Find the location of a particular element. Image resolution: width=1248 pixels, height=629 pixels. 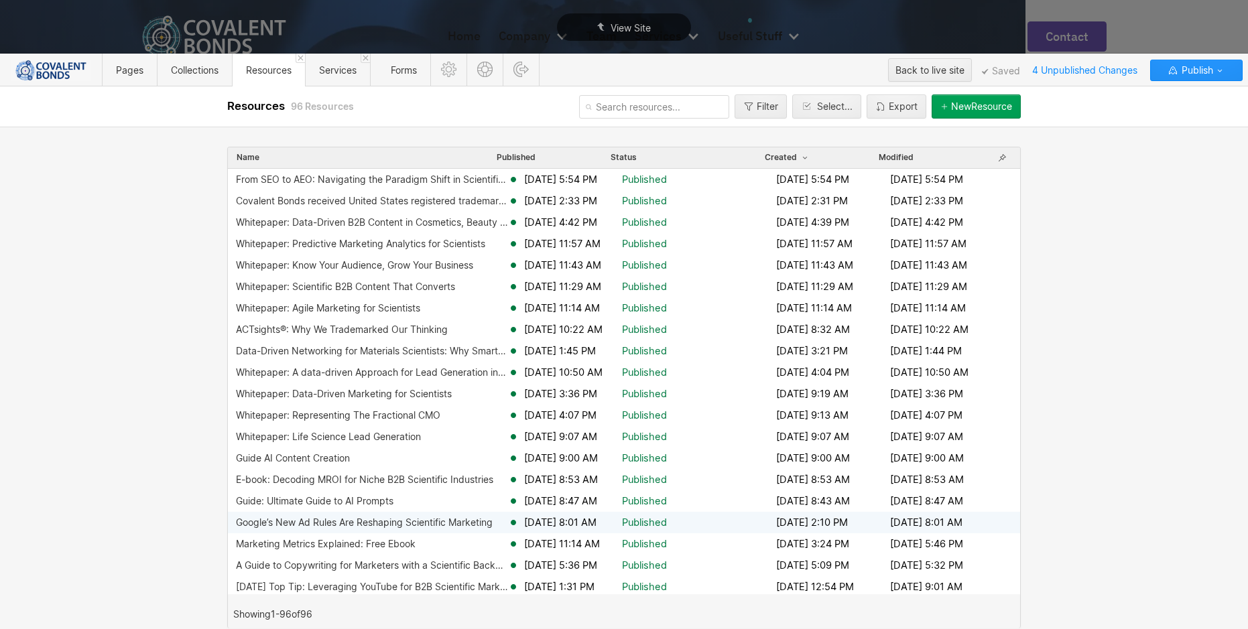

button: Created is located at coordinates (787, 157).